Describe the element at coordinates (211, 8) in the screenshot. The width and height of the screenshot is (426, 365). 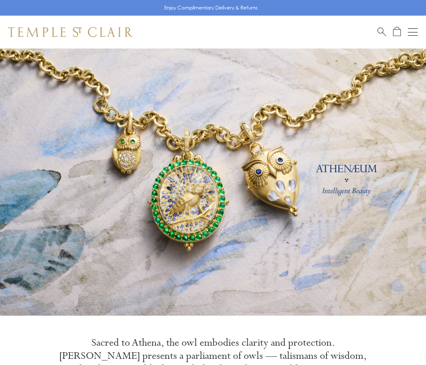
I see `p: Enjoy Complimentary Delivery & Returns` at that location.